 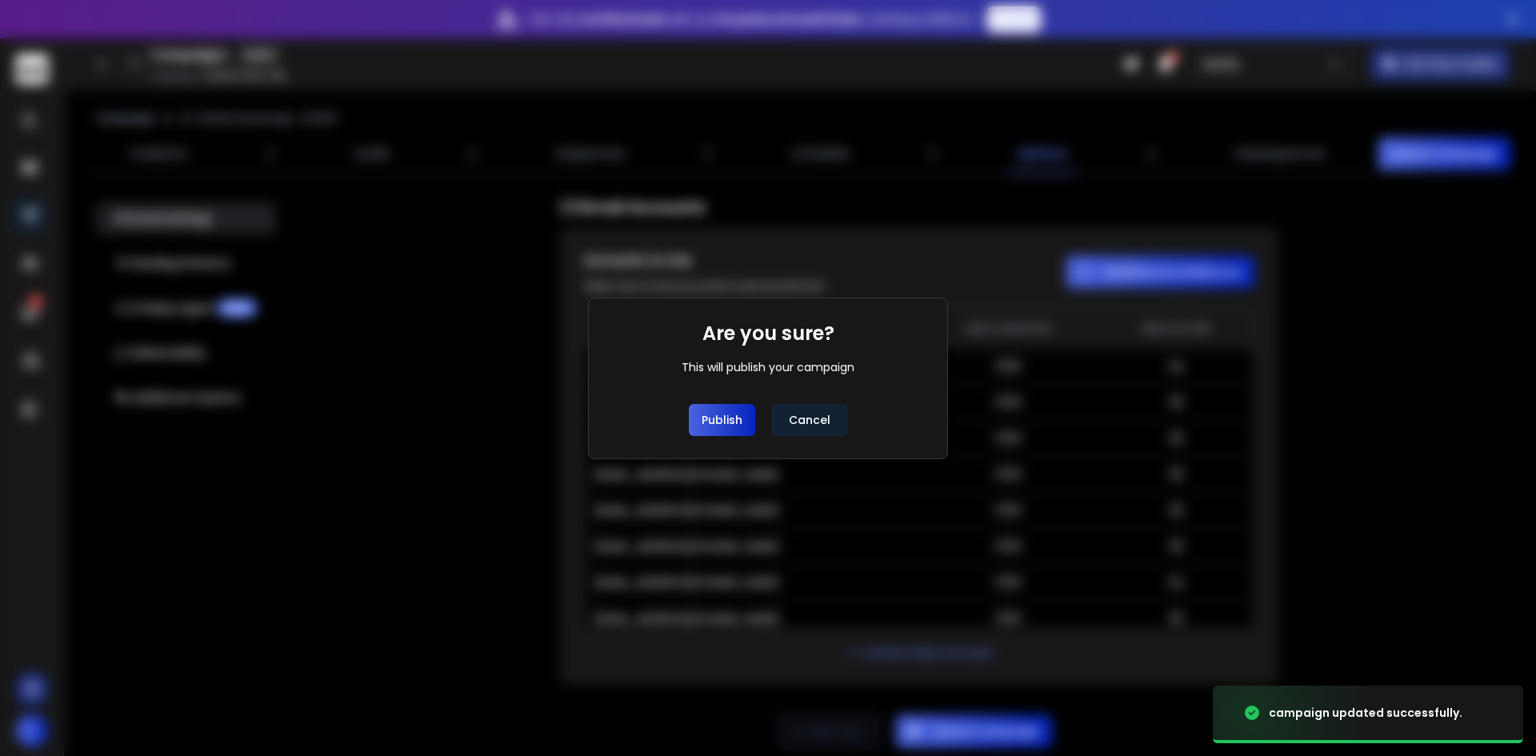 What do you see at coordinates (768, 367) in the screenshot?
I see `div: This will publish your campaign` at bounding box center [768, 367].